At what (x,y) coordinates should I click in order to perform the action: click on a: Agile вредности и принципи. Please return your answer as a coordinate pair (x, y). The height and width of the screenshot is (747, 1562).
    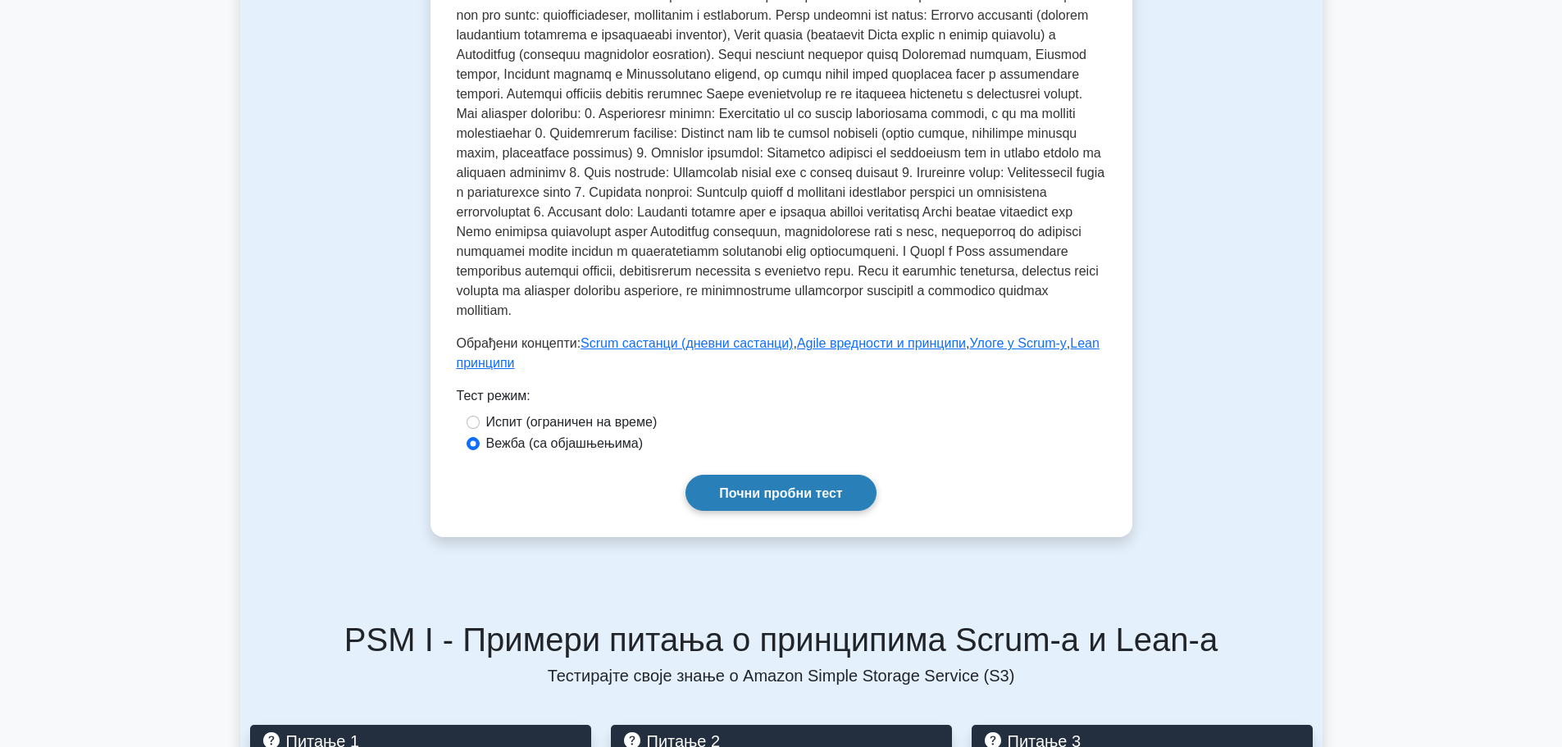
    Looking at the image, I should click on (882, 343).